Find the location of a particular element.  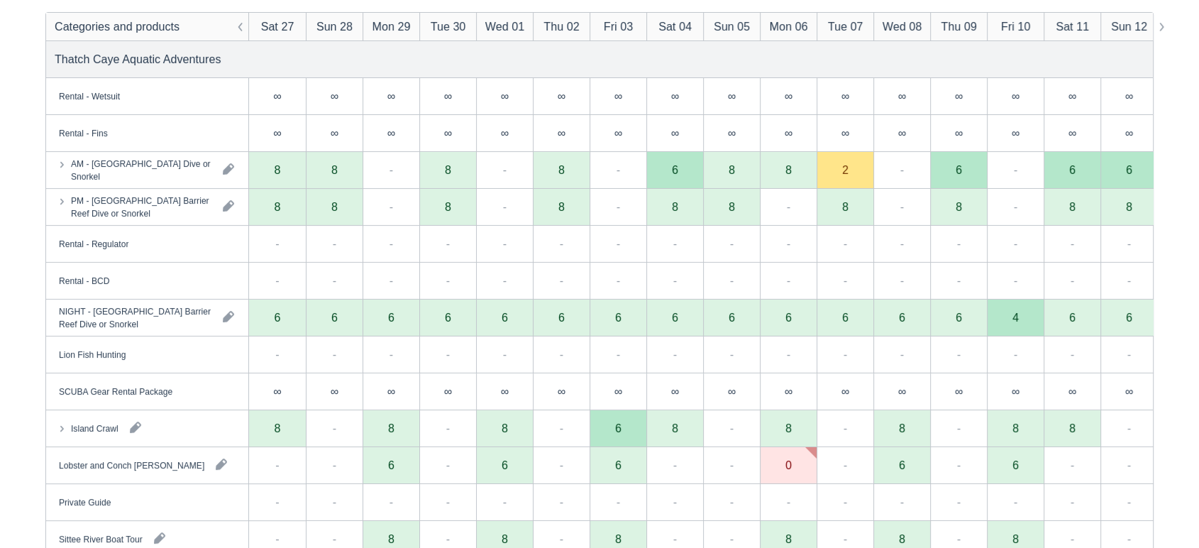

div: 0 is located at coordinates (788, 465).